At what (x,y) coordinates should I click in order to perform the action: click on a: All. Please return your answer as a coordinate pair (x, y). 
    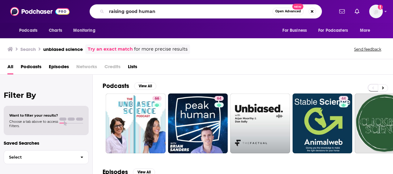
    Looking at the image, I should click on (10, 68).